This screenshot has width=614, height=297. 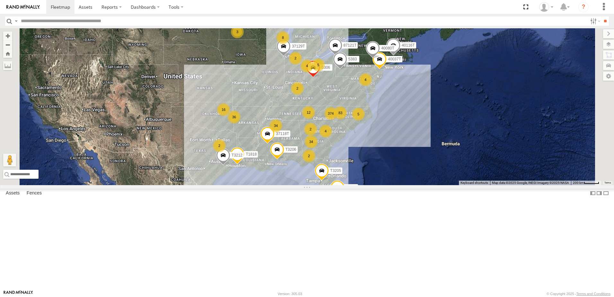 What do you see at coordinates (475, 183) in the screenshot?
I see `button: Keyboard shortcuts` at bounding box center [475, 183].